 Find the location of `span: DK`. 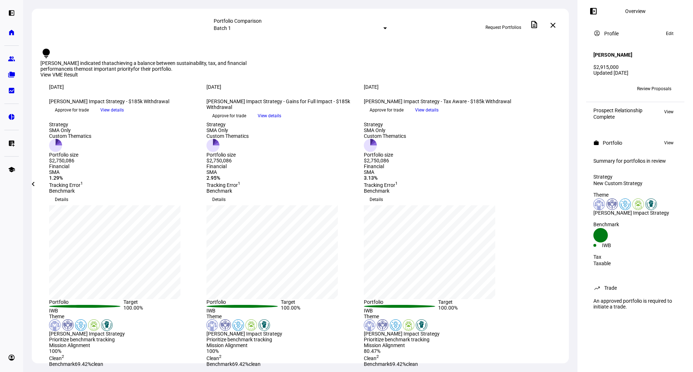

span: DK is located at coordinates (599, 89).